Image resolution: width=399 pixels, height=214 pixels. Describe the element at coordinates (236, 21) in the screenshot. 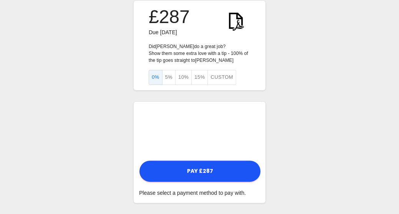

I see `img: KWtEnYElUAjQEnRfPUW9W5ea6t5aBiGYRiGYRiGYRg1o9H4B2ScLFicwGxqAAAAAElFTkSuQmCC` at that location.